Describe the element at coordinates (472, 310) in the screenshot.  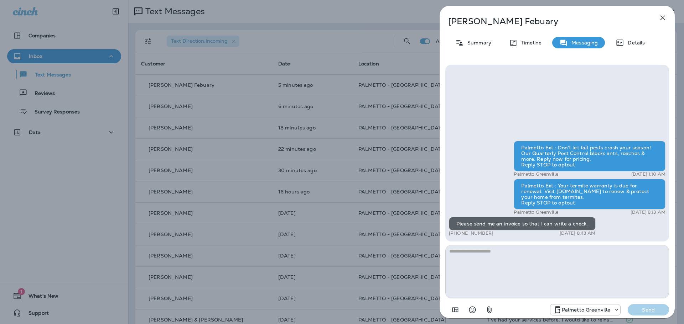
I see `button: Select an emoji` at that location.